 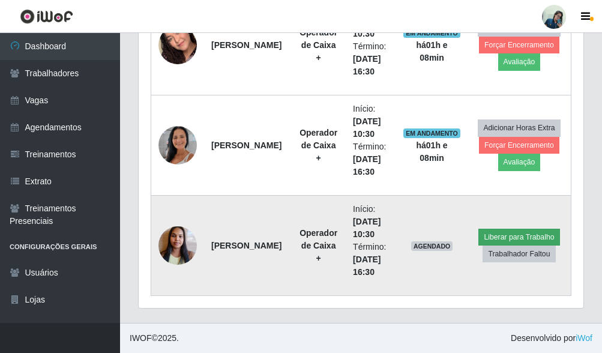 I want to click on span: © 2025 ., so click(x=154, y=338).